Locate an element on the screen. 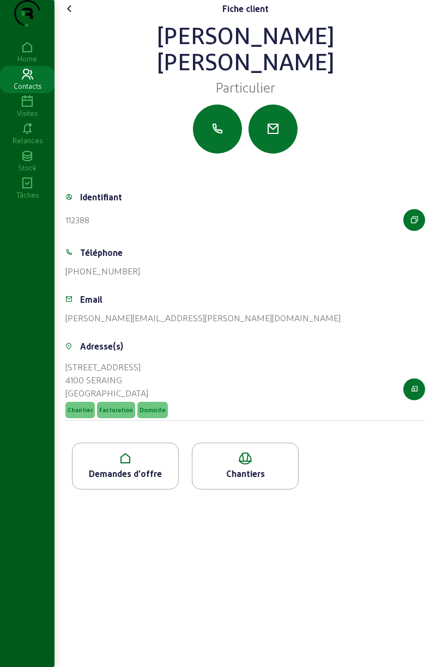 Image resolution: width=436 pixels, height=667 pixels. span: Facturation is located at coordinates (116, 410).